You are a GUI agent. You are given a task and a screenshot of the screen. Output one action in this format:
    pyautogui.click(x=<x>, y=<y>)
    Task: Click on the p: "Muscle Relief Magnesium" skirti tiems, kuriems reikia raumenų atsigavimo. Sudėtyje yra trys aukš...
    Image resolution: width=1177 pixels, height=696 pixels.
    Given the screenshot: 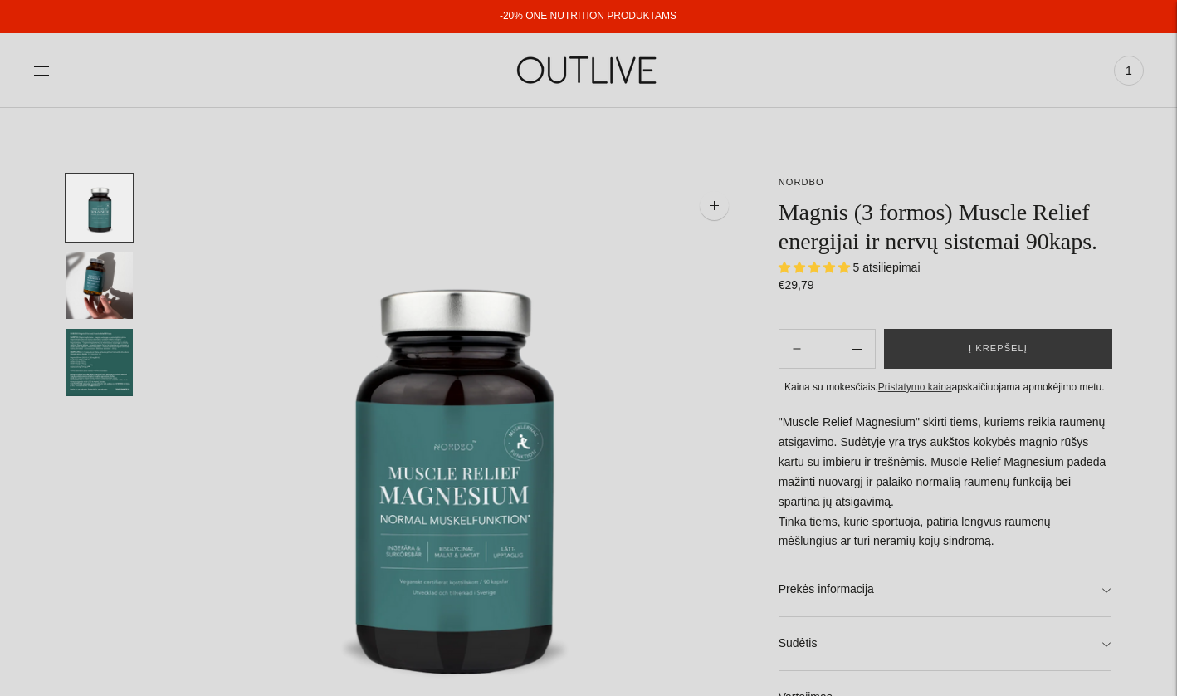 What is the action you would take?
    pyautogui.click(x=945, y=482)
    